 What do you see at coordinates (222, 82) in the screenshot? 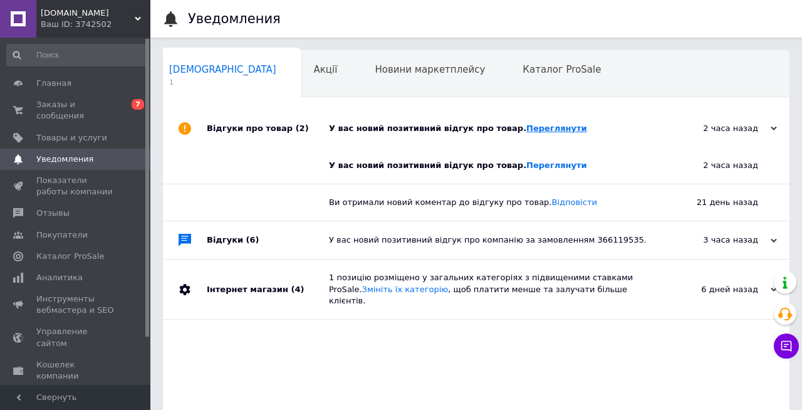
I see `span: 1` at bounding box center [222, 82].